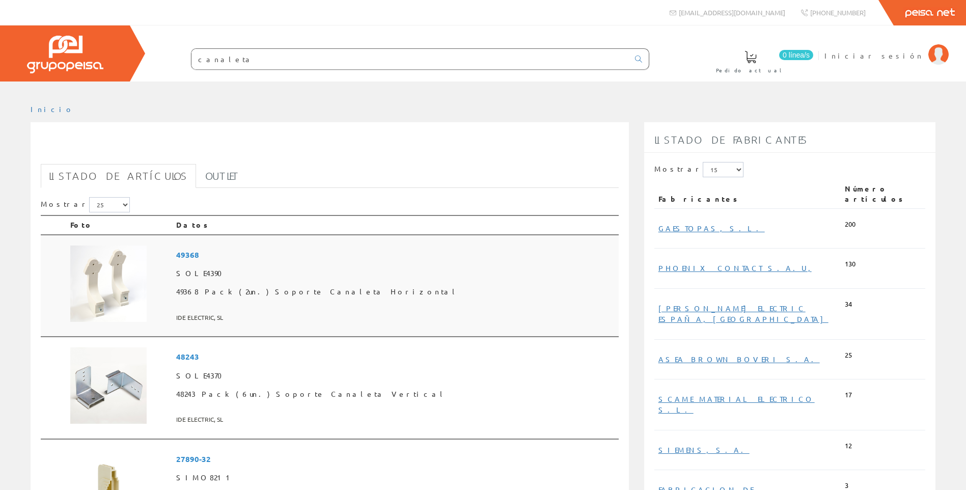 The image size is (966, 490). What do you see at coordinates (739, 359) in the screenshot?
I see `a: ASEA BROWN BOVERI S.A.` at bounding box center [739, 359].